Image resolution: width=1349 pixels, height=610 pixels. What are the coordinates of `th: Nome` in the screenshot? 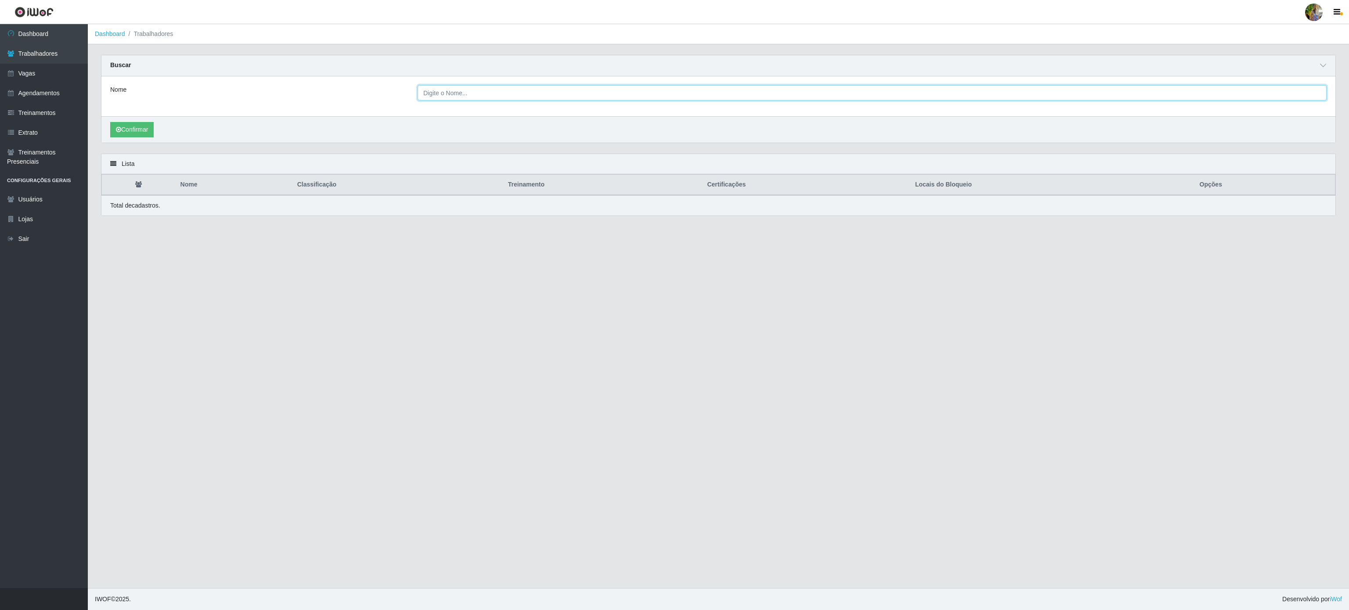 It's located at (234, 185).